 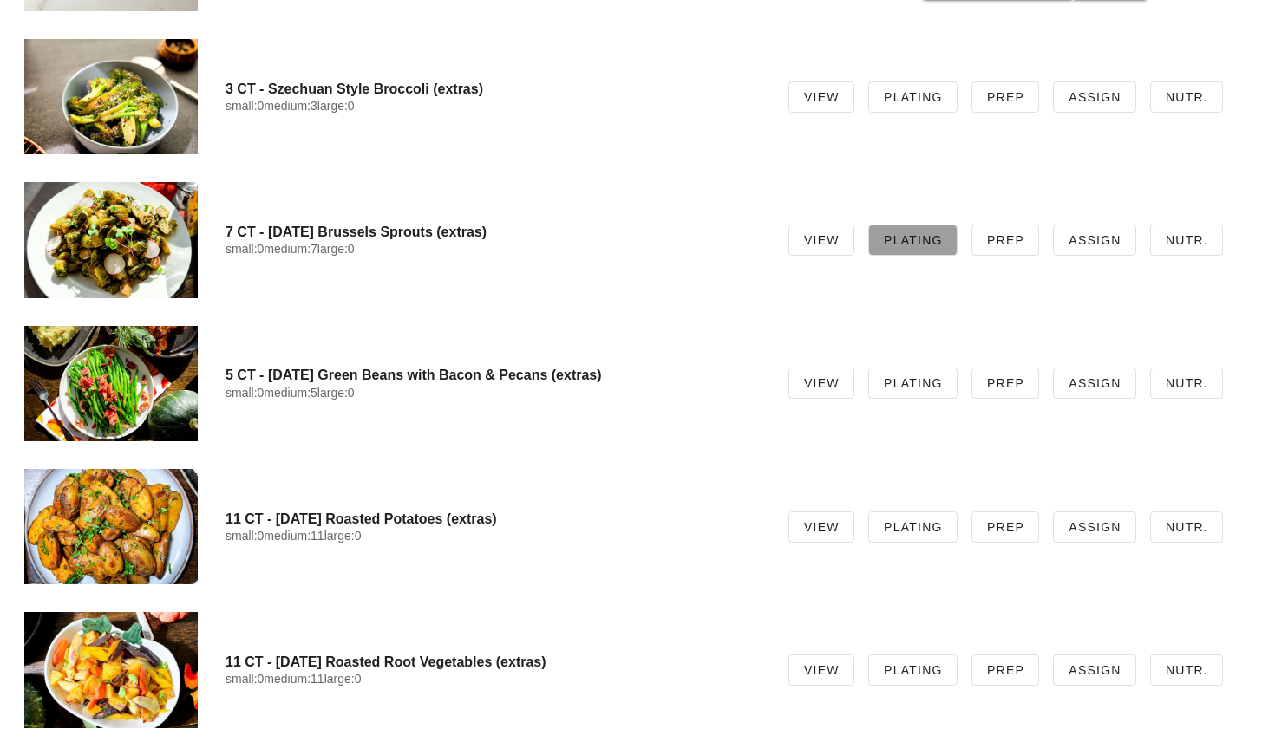 I want to click on span: medium:7, so click(x=290, y=249).